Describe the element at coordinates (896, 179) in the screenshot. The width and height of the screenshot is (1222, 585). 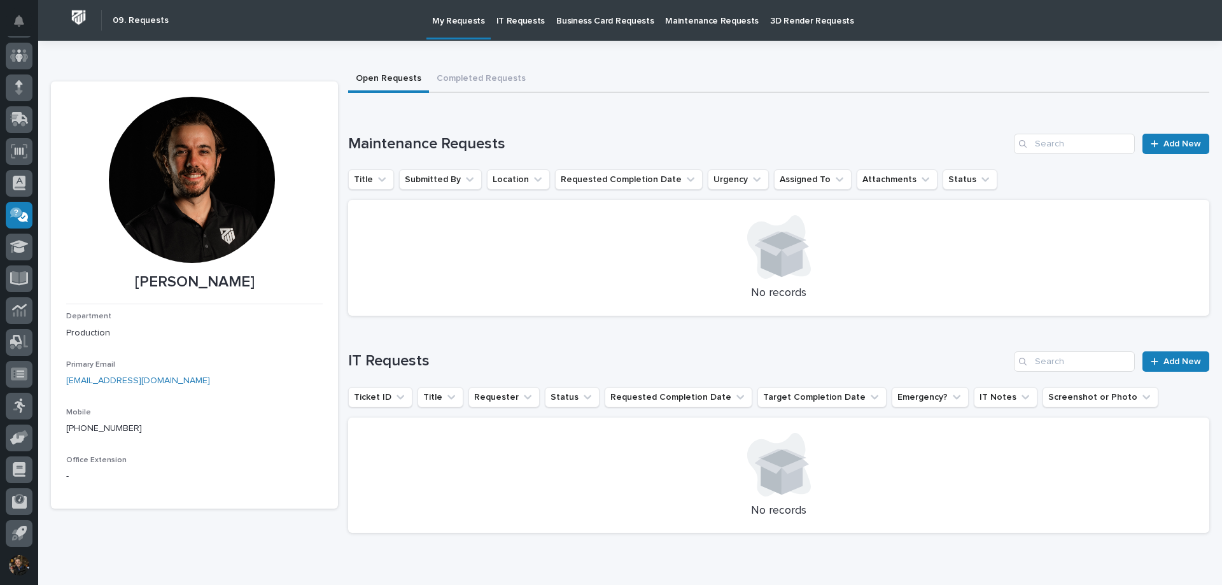
I see `button: Attachments` at that location.